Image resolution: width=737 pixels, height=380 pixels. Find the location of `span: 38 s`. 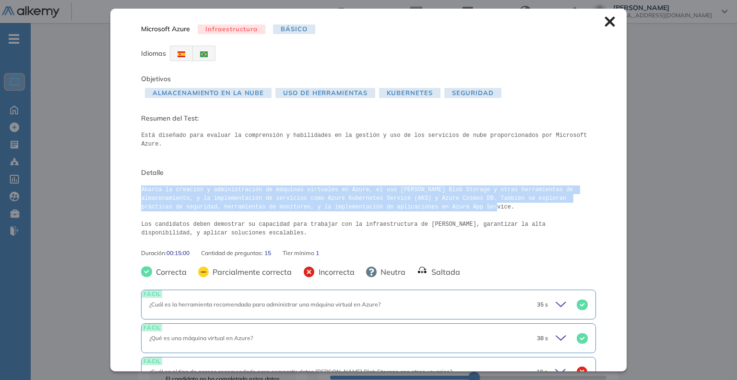

span: 38 s is located at coordinates (542, 338).